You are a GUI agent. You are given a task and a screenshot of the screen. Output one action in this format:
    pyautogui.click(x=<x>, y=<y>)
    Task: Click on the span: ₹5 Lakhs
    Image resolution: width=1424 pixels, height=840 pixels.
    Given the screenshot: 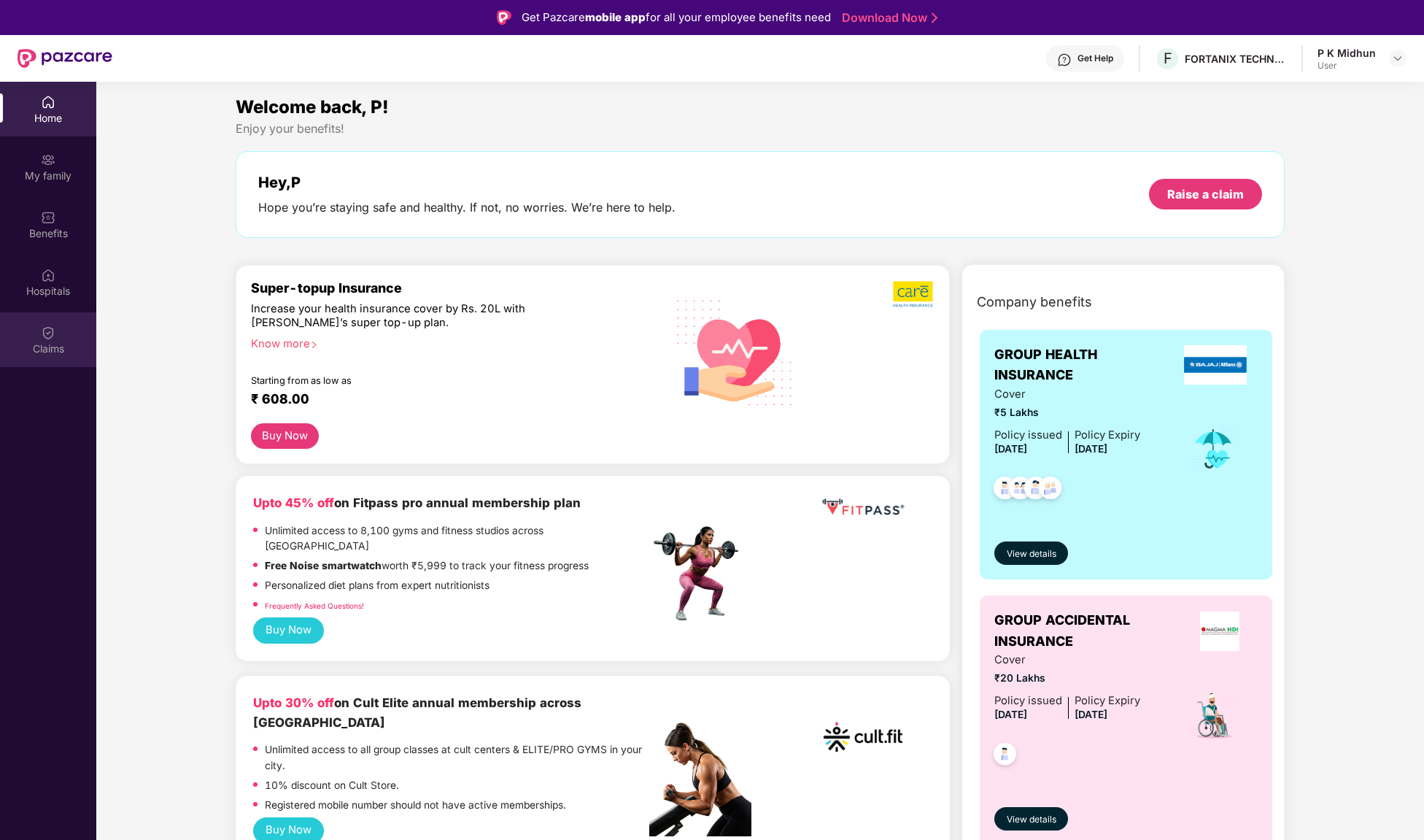 What is the action you would take?
    pyautogui.click(x=1068, y=413)
    